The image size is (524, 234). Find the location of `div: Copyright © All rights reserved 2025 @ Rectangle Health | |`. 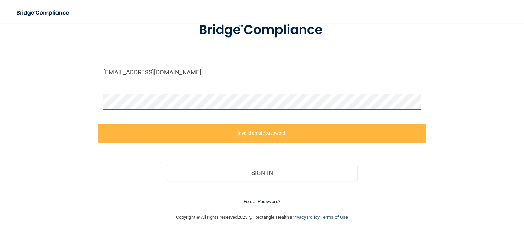

div: Copyright © All rights reserved 2025 @ Rectangle Health | | is located at coordinates (262, 218).